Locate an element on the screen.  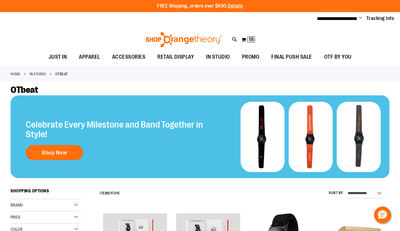
h2: Items to is located at coordinates (110, 193).